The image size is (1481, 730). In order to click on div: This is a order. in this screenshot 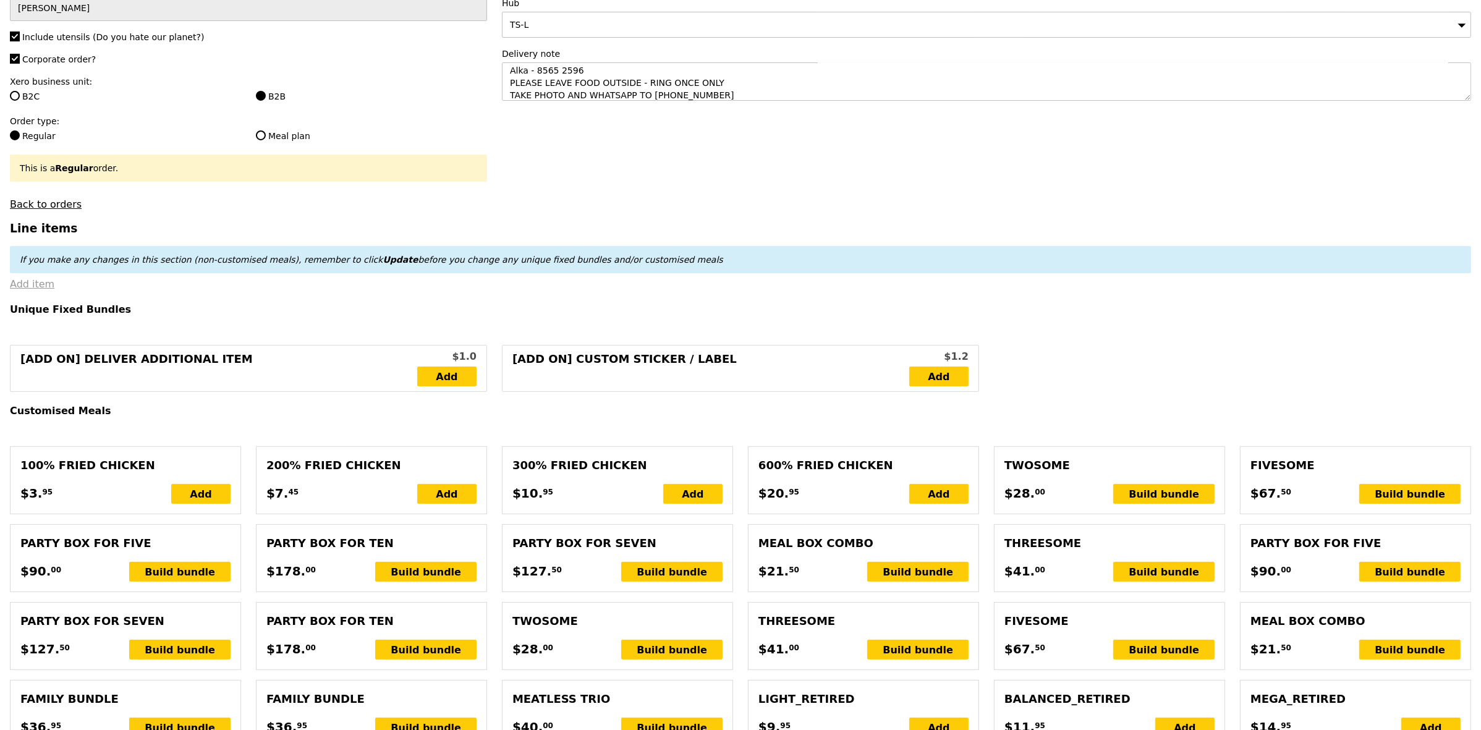, I will do `click(249, 168)`.